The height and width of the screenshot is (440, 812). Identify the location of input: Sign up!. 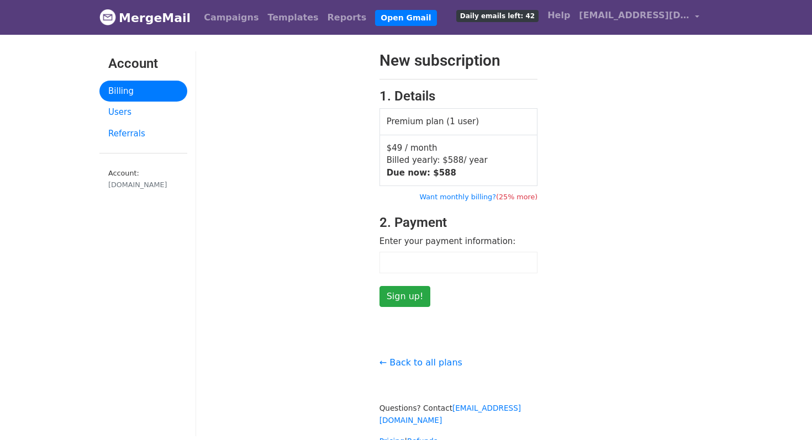
(405, 297).